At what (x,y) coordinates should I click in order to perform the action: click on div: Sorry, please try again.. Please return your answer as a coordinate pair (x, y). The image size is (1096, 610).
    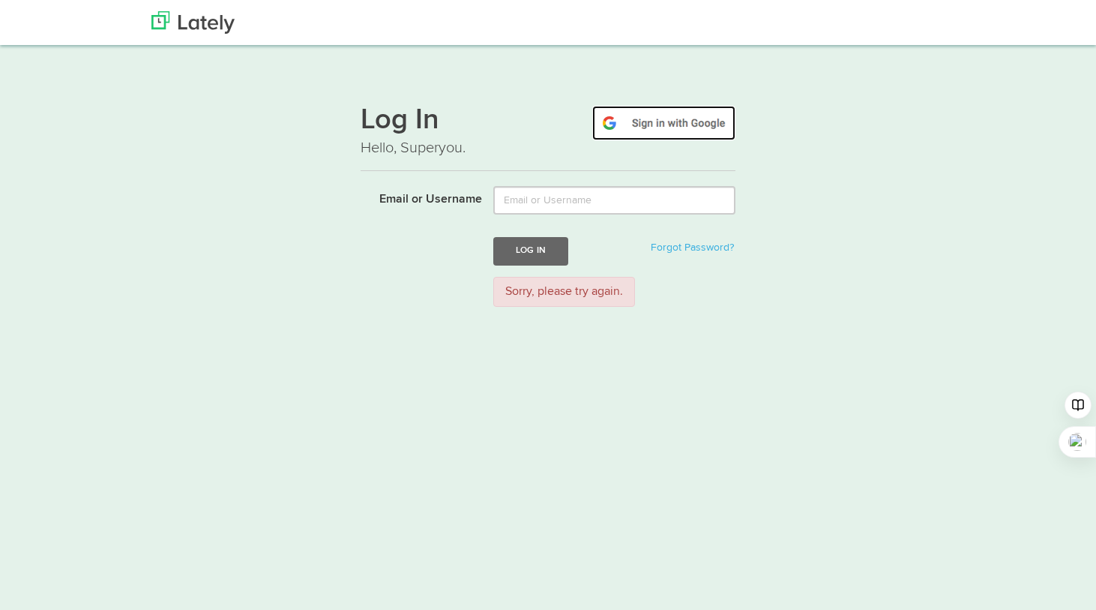
    Looking at the image, I should click on (564, 292).